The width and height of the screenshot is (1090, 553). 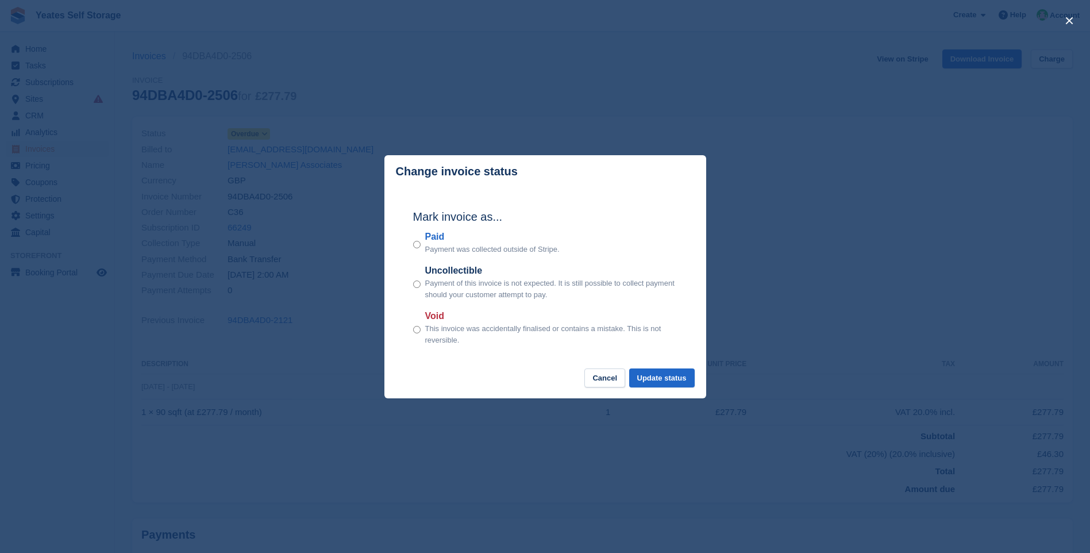 I want to click on button: close, so click(x=1069, y=21).